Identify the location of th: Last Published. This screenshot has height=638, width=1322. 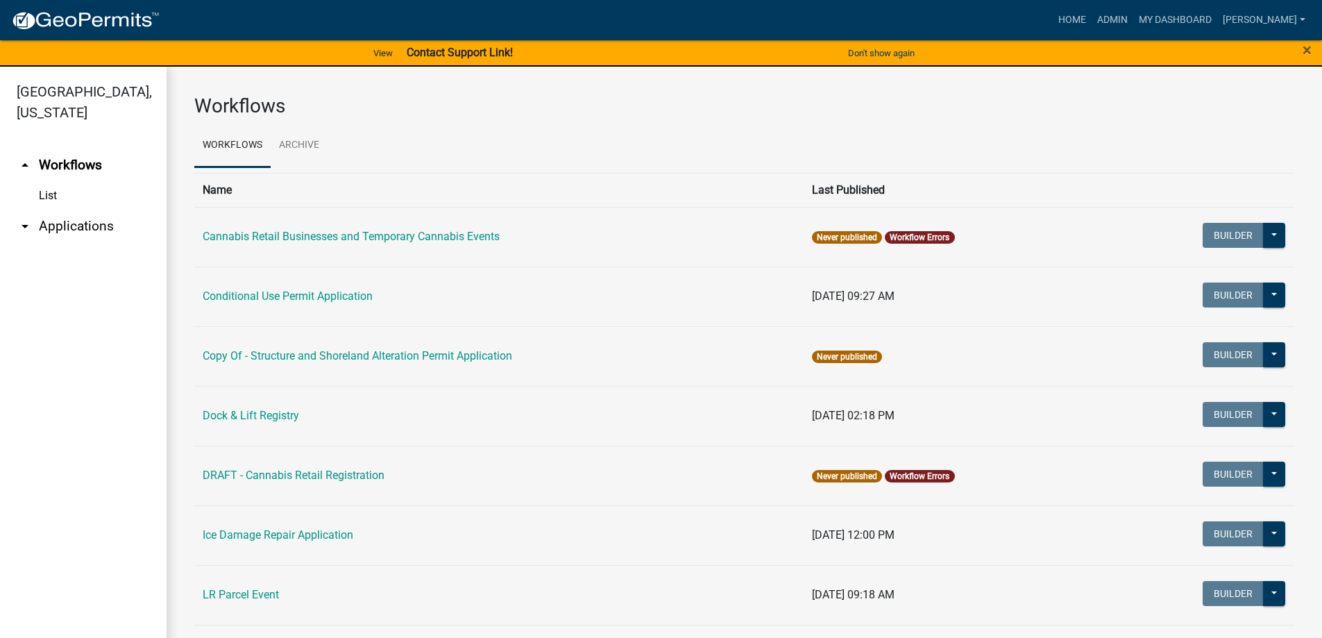
(959, 189).